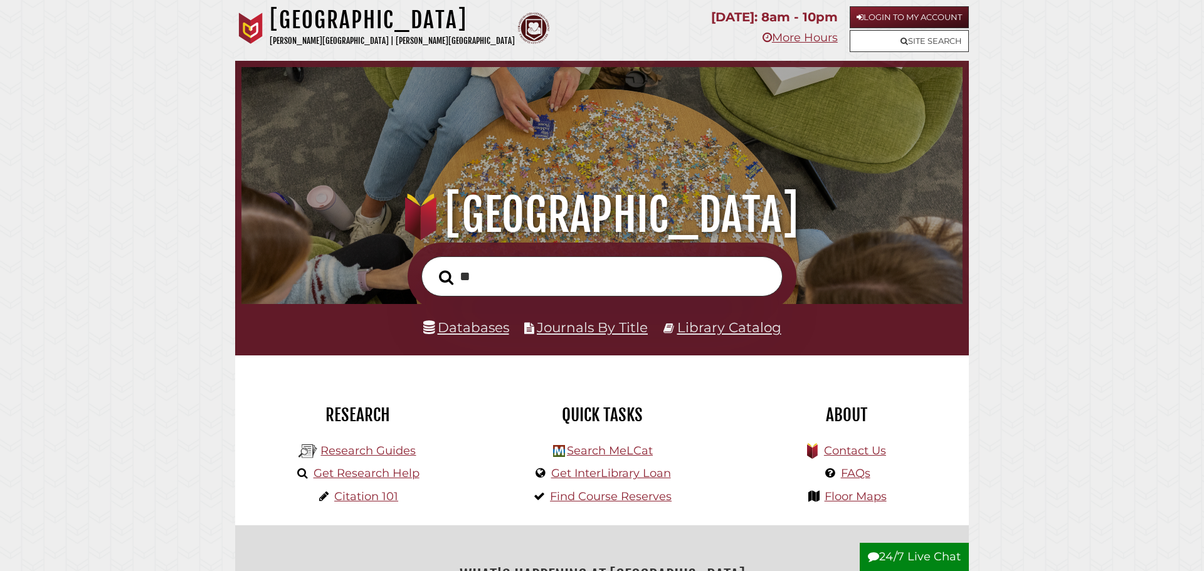  What do you see at coordinates (466, 327) in the screenshot?
I see `a: Databases` at bounding box center [466, 327].